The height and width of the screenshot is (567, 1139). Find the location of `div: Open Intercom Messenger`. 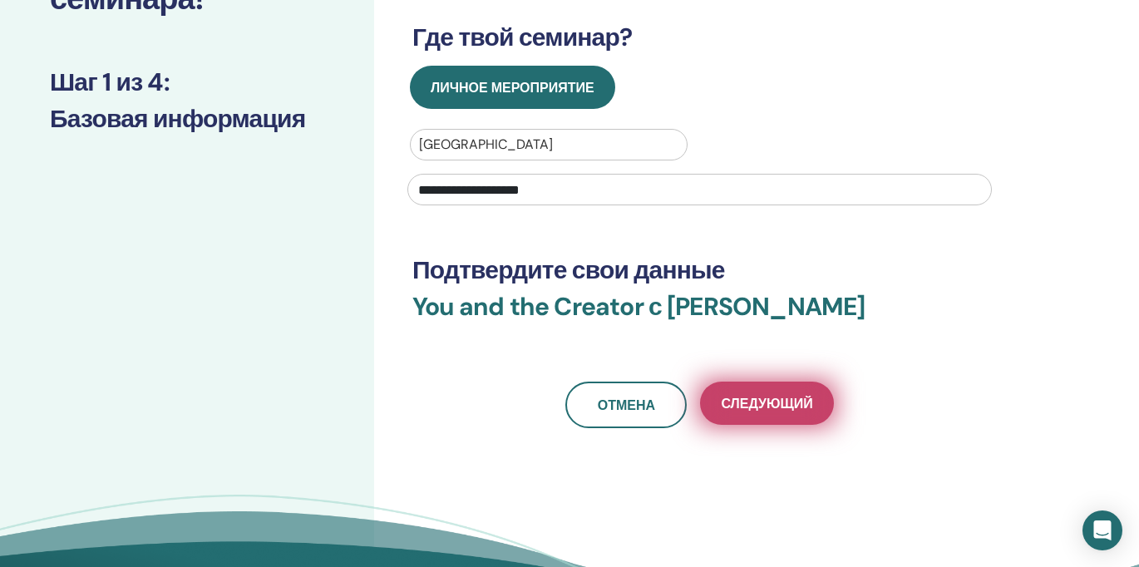

div: Open Intercom Messenger is located at coordinates (1102, 530).